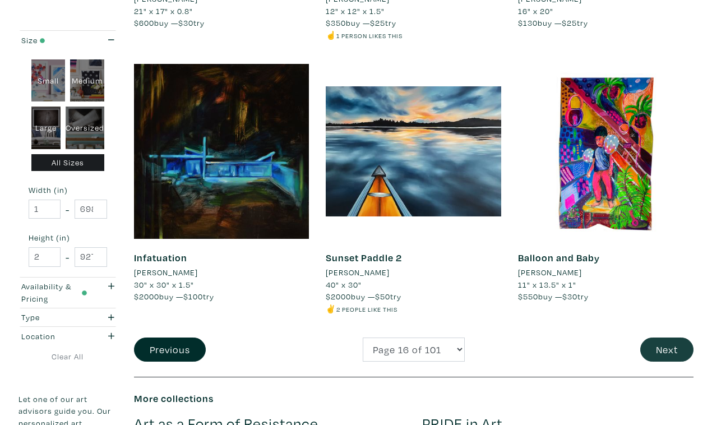 This screenshot has width=712, height=425. What do you see at coordinates (193, 296) in the screenshot?
I see `span: $100` at bounding box center [193, 296].